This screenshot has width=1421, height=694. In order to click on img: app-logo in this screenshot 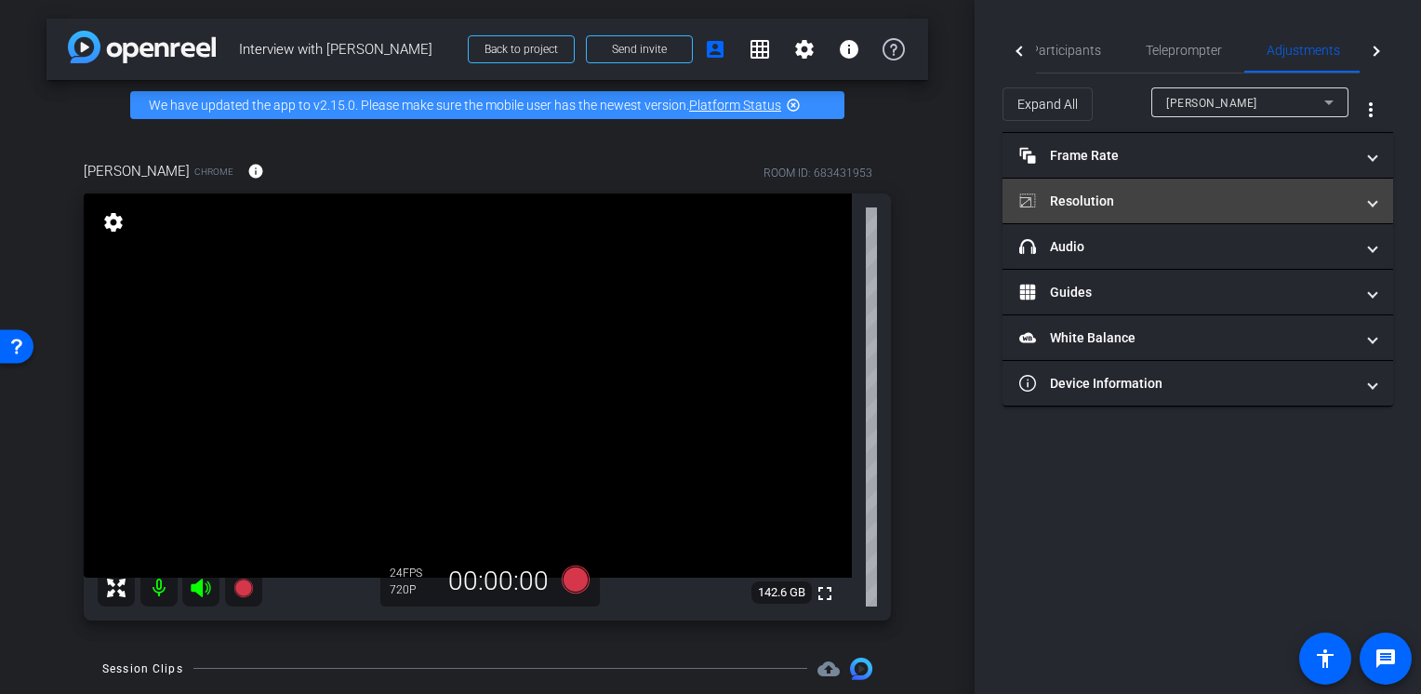, I will do `click(141, 47)`.